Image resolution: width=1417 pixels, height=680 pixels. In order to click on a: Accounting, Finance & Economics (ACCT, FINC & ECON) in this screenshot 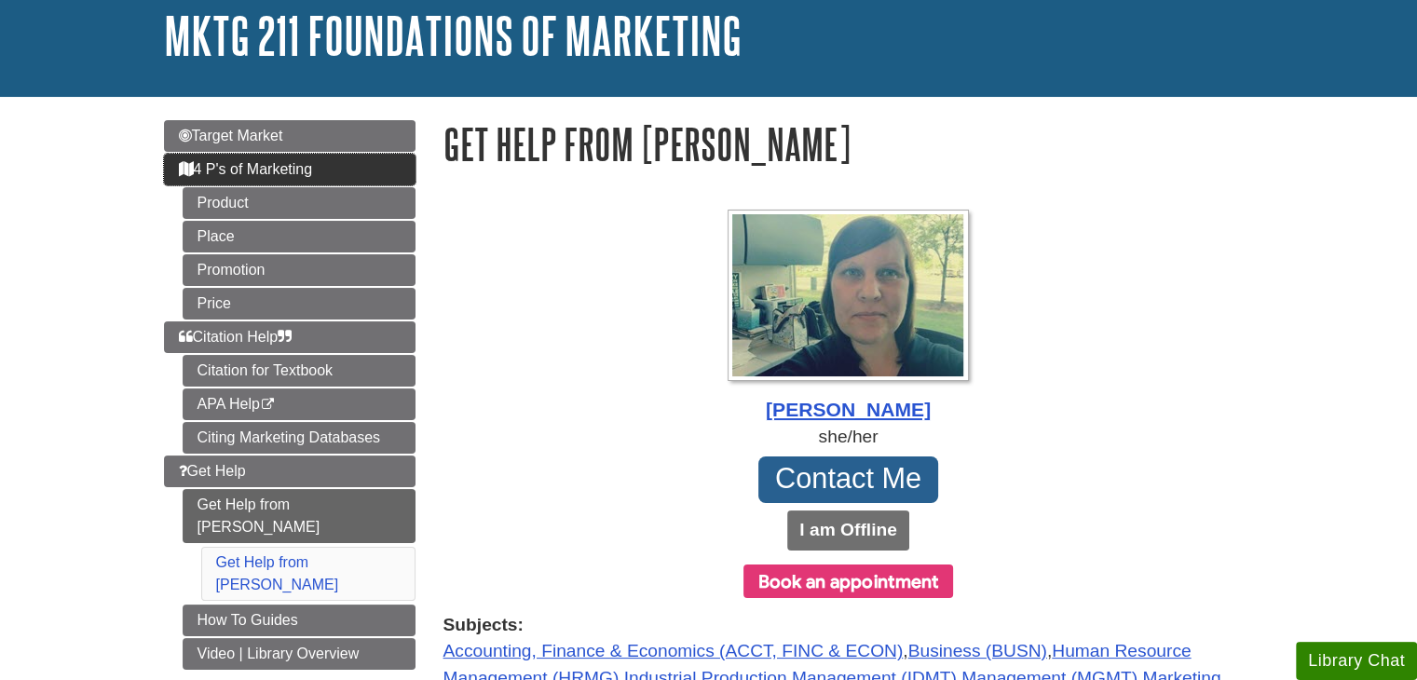, I will do `click(673, 650)`.